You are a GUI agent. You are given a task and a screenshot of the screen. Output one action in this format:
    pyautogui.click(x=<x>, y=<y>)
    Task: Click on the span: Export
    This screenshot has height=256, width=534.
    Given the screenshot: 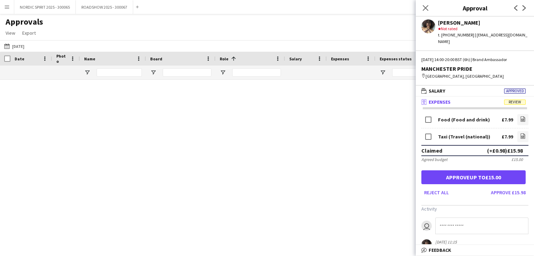 What is the action you would take?
    pyautogui.click(x=29, y=33)
    